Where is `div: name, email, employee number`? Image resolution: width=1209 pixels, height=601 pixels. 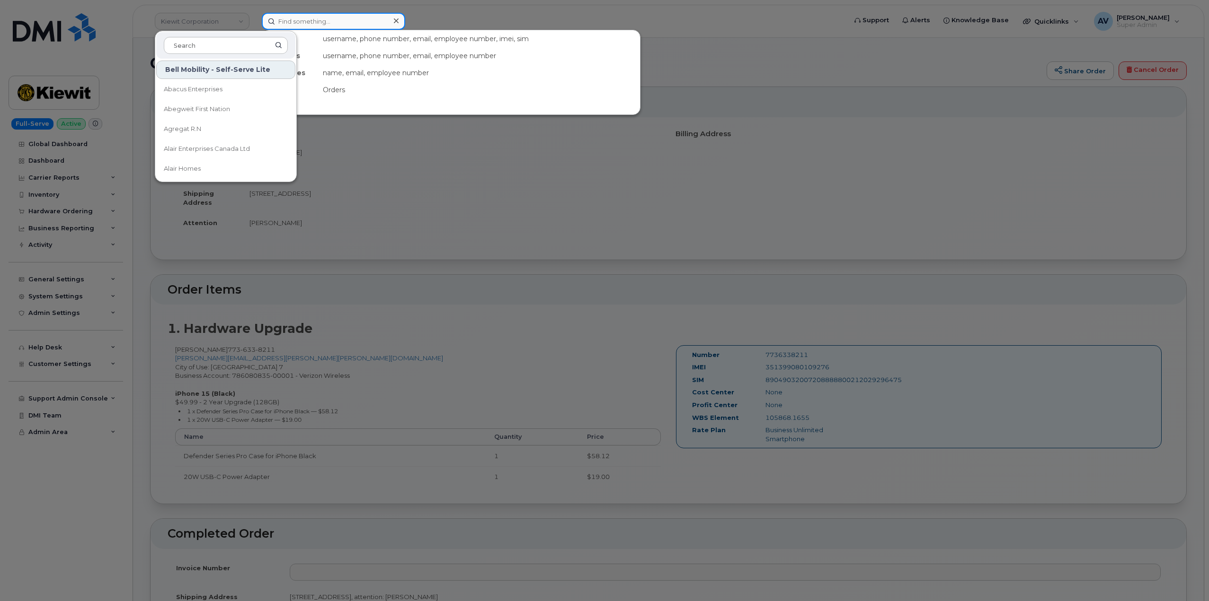
div: name, email, employee number is located at coordinates (479, 73).